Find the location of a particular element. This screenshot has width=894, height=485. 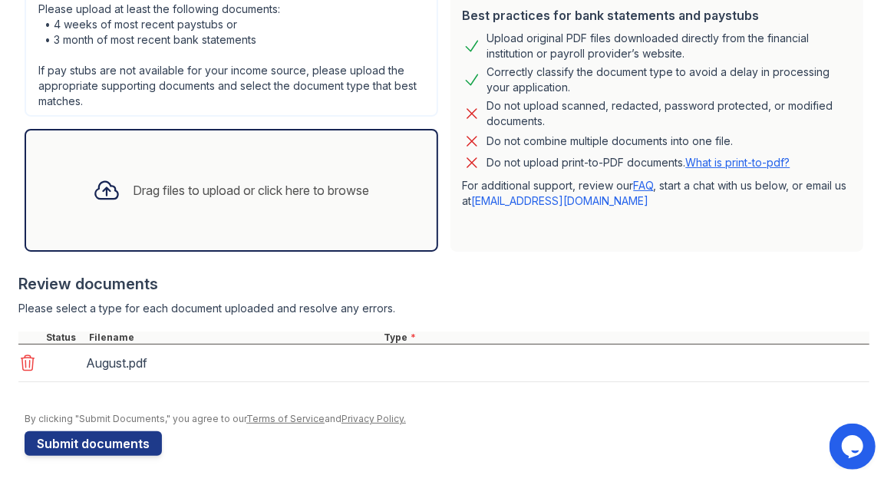

a: What is print-to-pdf? is located at coordinates (738, 162).